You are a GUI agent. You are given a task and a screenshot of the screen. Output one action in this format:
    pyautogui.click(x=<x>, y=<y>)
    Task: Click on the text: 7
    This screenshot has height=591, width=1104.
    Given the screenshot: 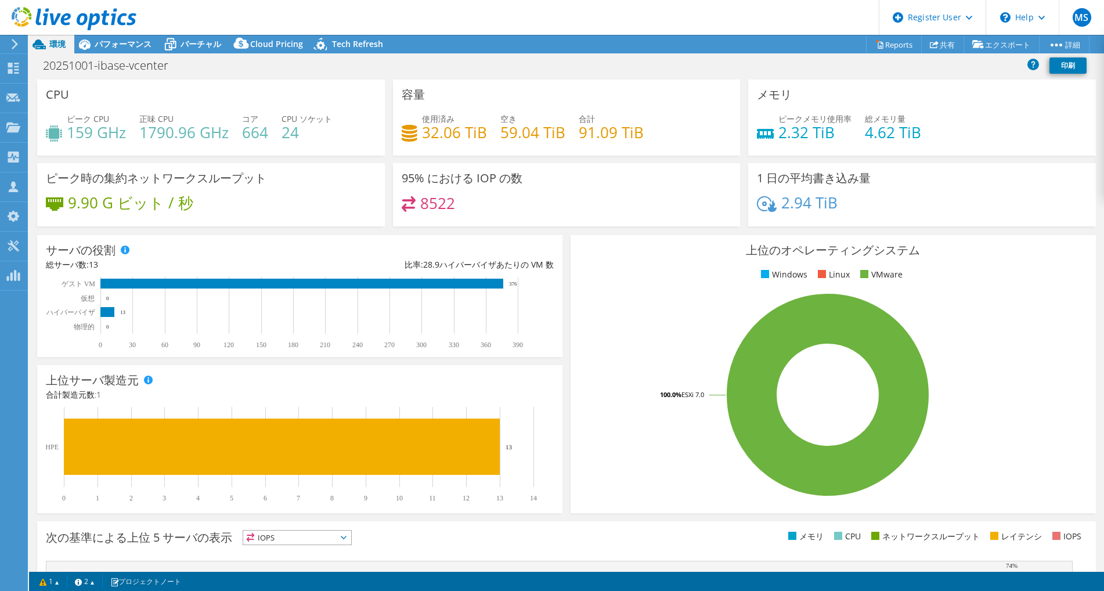 What is the action you would take?
    pyautogui.click(x=298, y=498)
    